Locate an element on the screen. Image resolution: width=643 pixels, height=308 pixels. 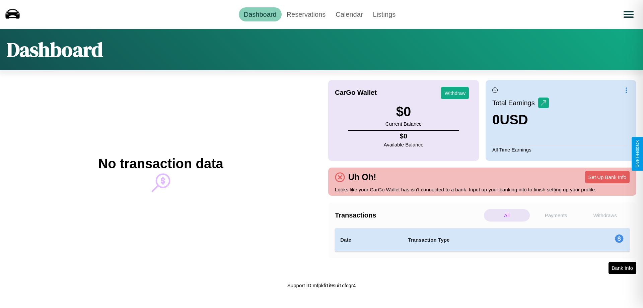
p: Available Balance is located at coordinates (403, 144).